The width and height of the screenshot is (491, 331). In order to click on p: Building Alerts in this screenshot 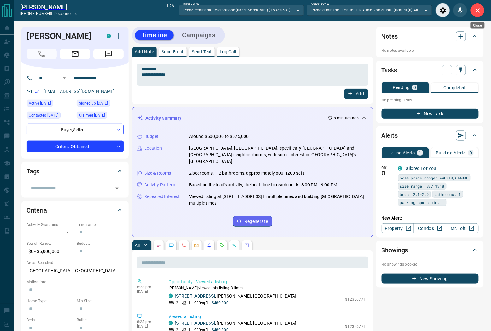, I will do `click(451, 153)`.